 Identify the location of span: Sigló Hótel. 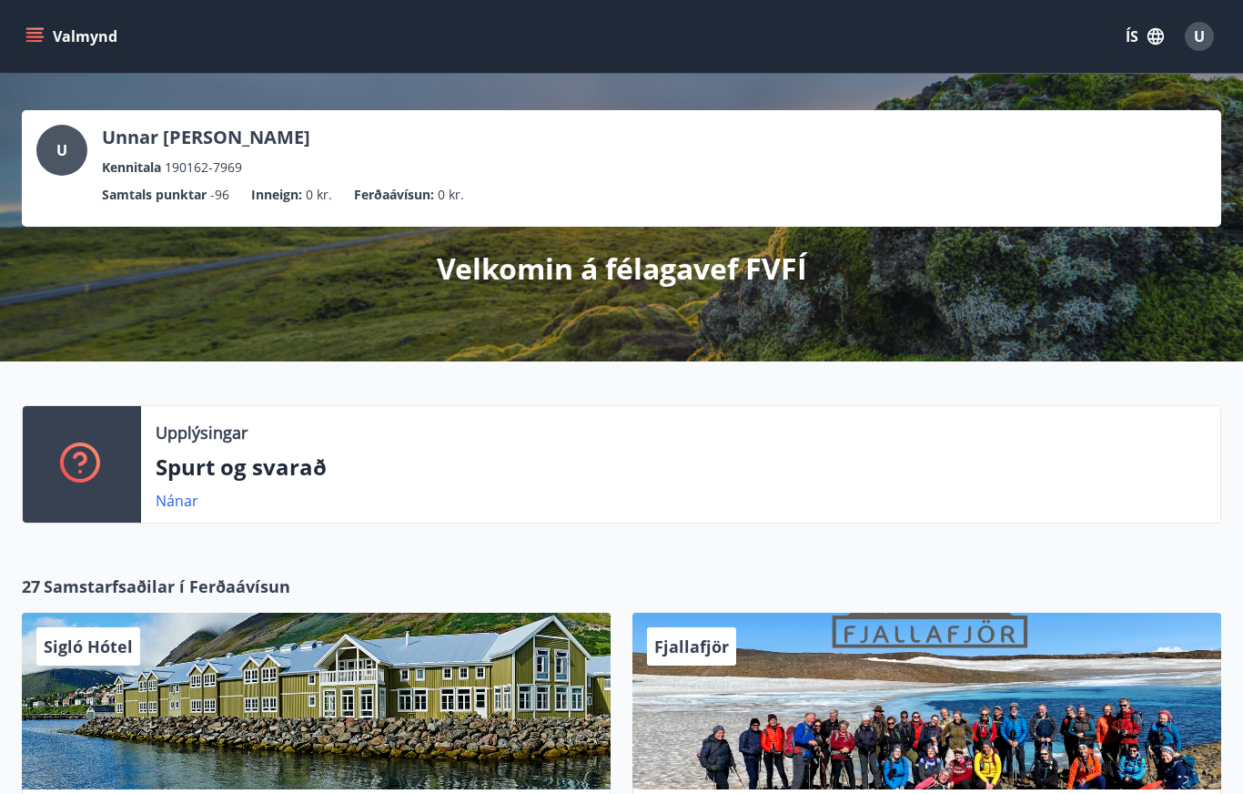
(88, 646).